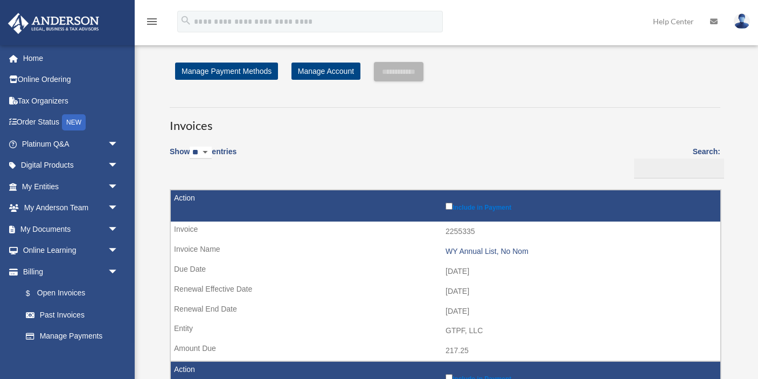  Describe the element at coordinates (675, 162) in the screenshot. I see `label: Search:` at that location.